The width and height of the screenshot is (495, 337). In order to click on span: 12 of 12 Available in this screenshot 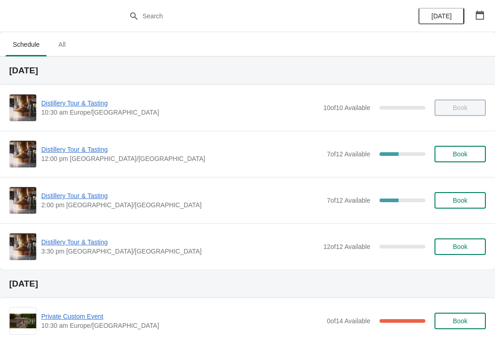, I will do `click(346, 246)`.